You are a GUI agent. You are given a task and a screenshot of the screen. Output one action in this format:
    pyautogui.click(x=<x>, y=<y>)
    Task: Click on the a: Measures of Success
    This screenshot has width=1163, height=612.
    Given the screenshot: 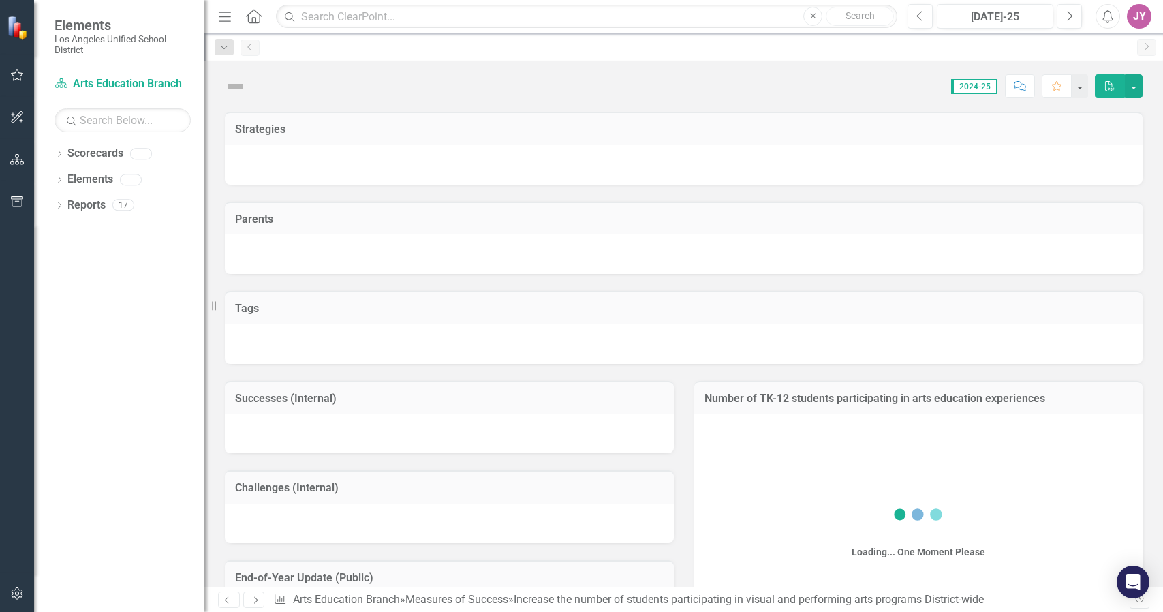 What is the action you would take?
    pyautogui.click(x=457, y=599)
    